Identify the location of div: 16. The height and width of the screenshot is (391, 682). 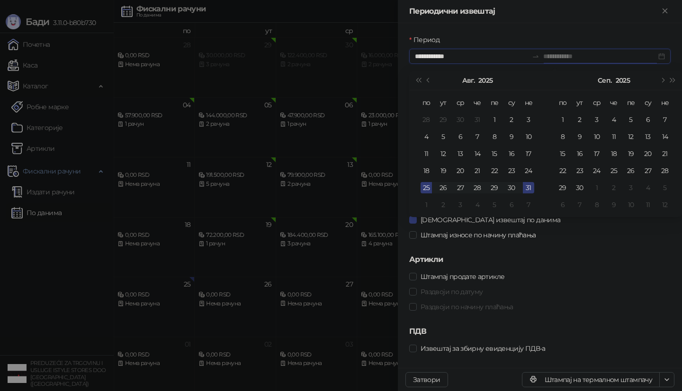
(579, 154).